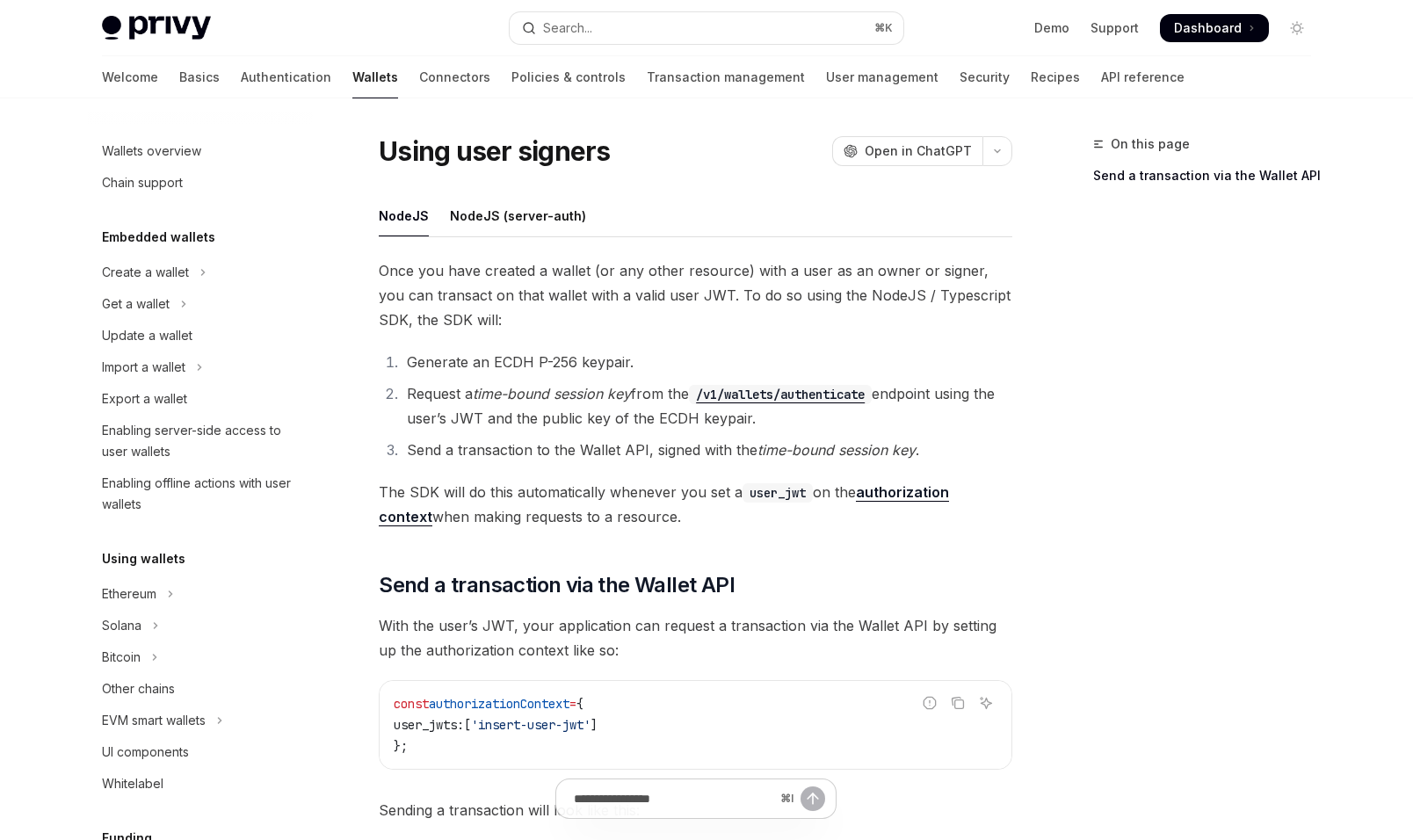  I want to click on h1: Using user signers, so click(495, 151).